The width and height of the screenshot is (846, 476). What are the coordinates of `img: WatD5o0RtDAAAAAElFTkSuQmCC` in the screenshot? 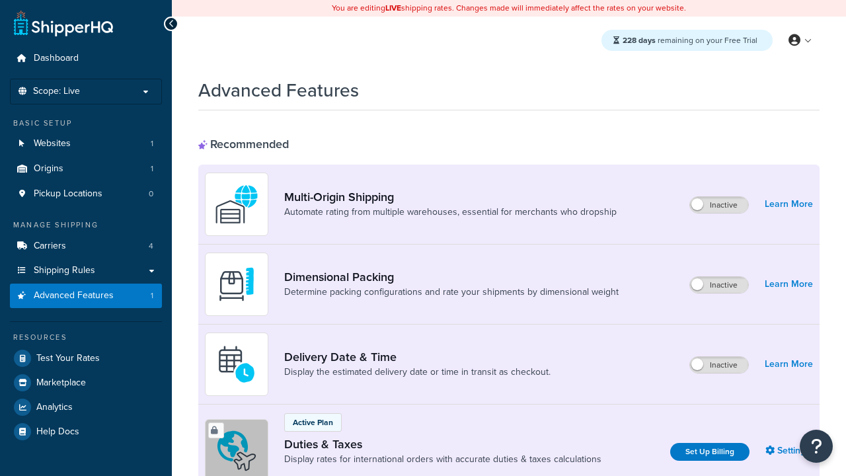 It's located at (237, 204).